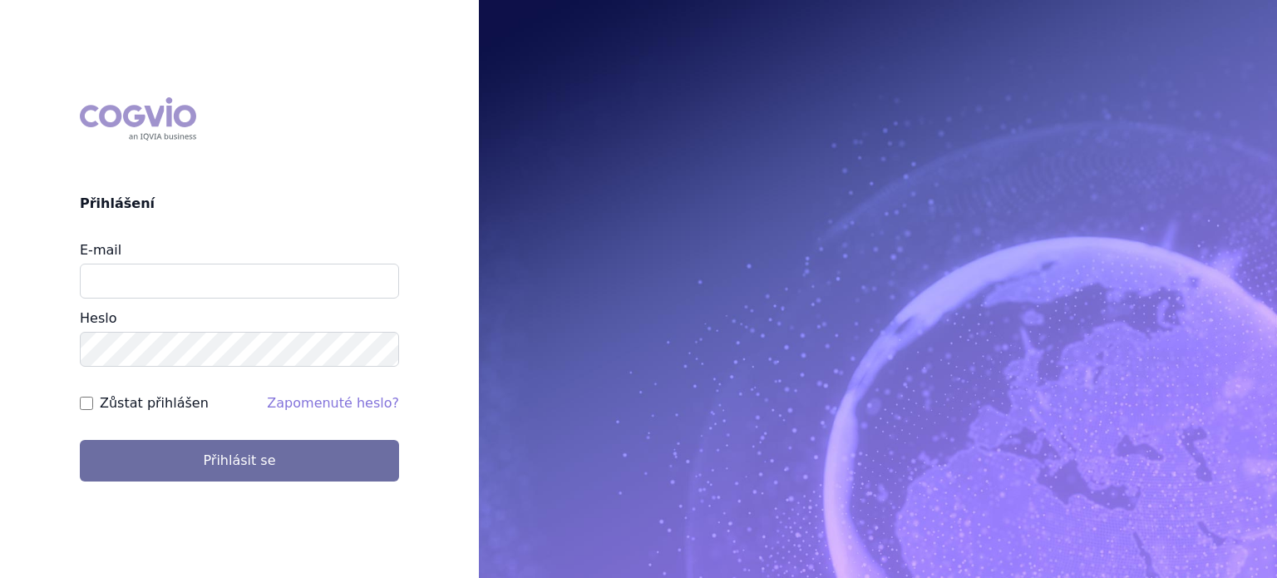 This screenshot has width=1277, height=578. I want to click on div: COGVIO, so click(138, 119).